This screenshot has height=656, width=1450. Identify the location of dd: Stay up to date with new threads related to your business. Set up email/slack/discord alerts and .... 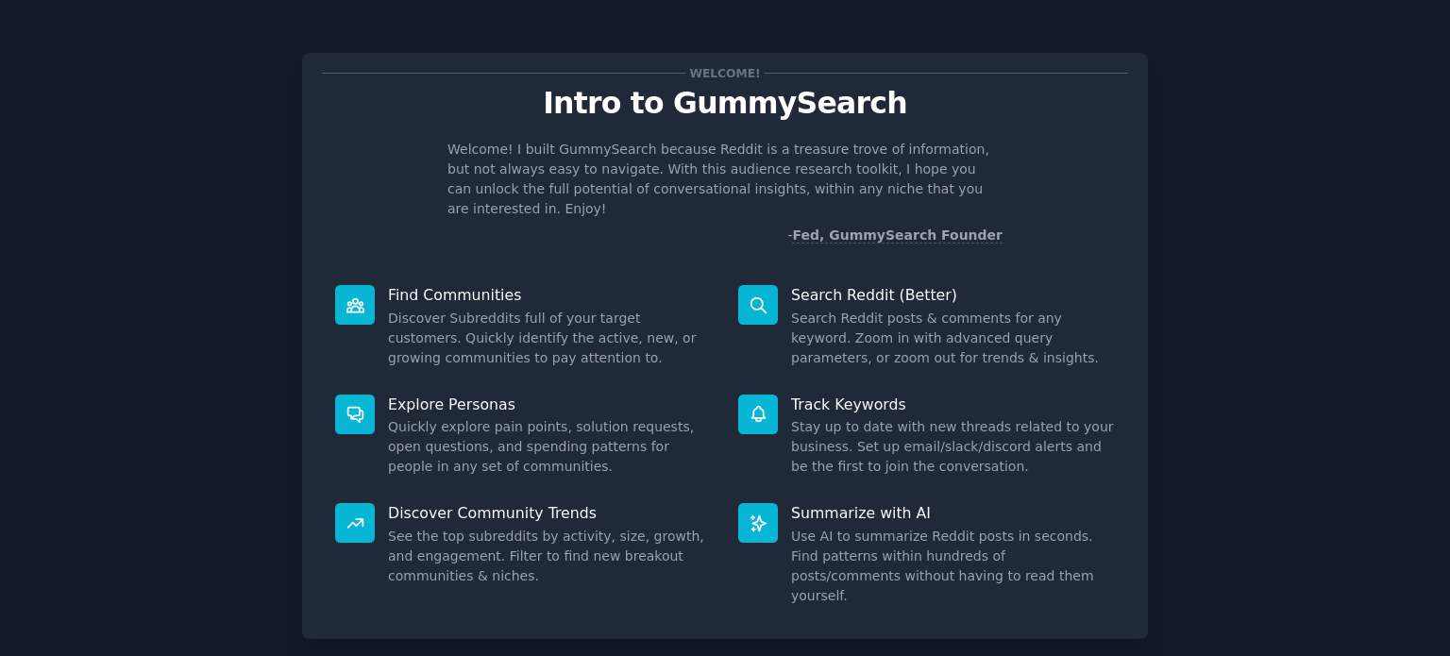
(953, 447).